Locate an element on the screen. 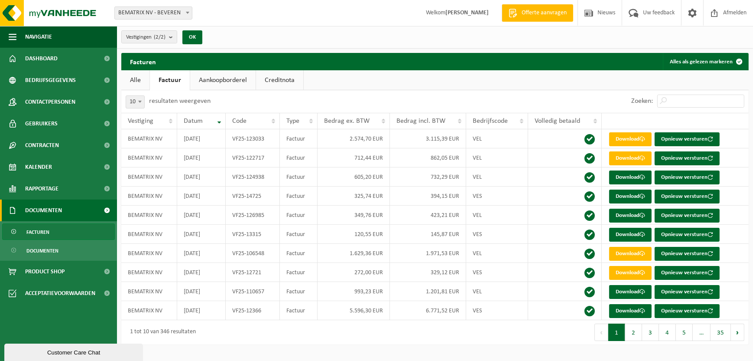 The width and height of the screenshot is (753, 361). a: Documenten is located at coordinates (58, 250).